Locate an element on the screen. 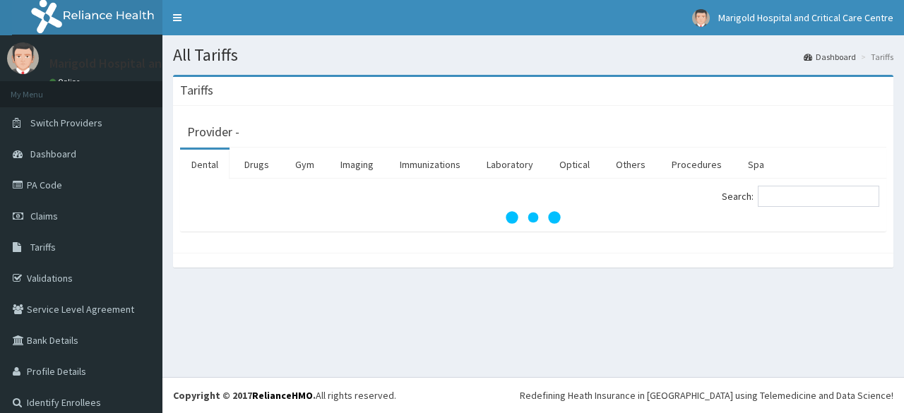 Image resolution: width=904 pixels, height=413 pixels. a: Dashboard is located at coordinates (829, 56).